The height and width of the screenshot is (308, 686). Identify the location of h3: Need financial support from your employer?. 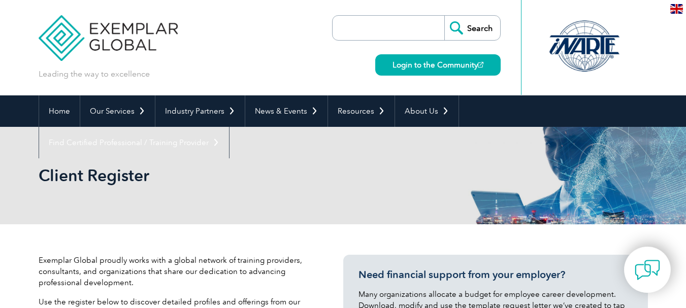
(496, 275).